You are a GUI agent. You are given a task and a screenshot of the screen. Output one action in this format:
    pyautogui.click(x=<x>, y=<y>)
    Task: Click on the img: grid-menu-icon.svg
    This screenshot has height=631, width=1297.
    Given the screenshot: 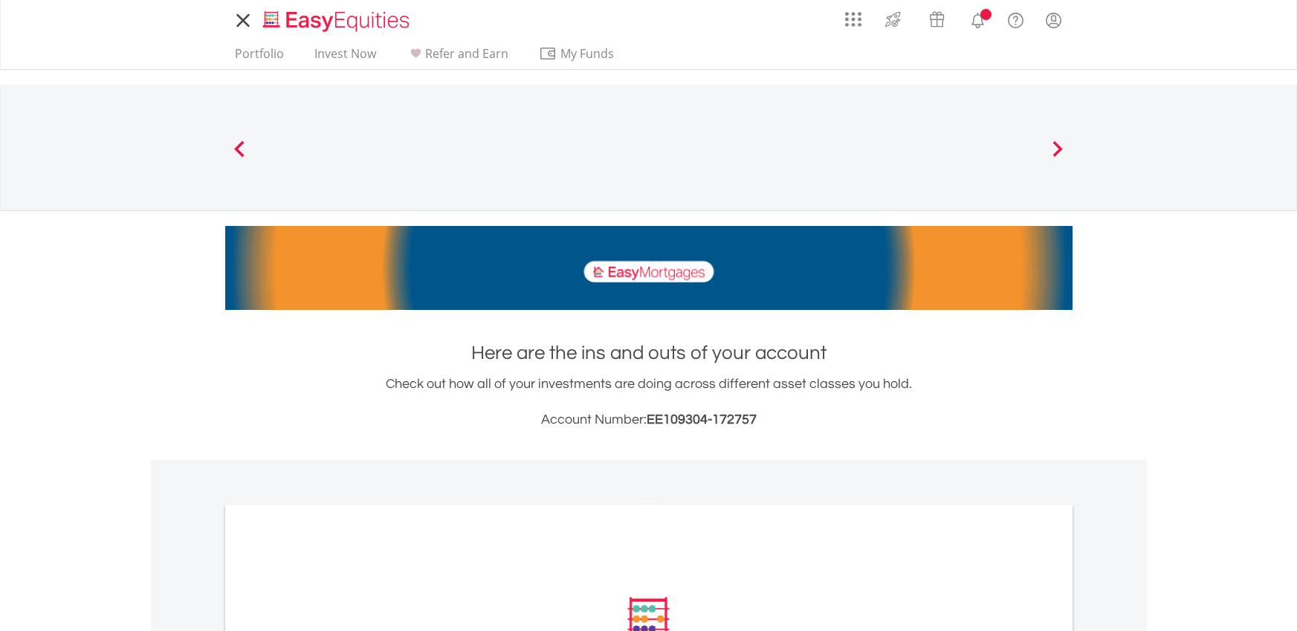 What is the action you would take?
    pyautogui.click(x=853, y=19)
    